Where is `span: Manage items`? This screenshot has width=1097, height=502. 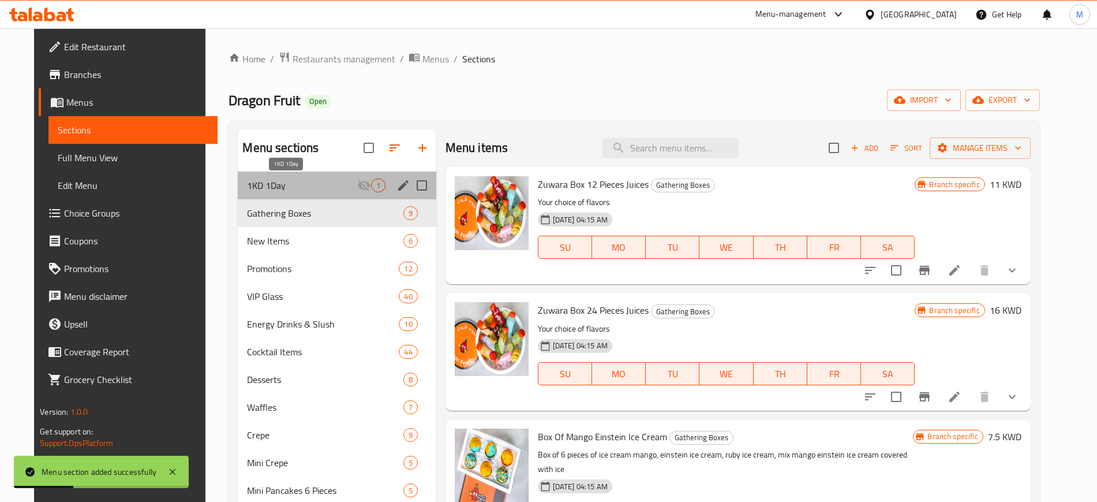
span: Manage items is located at coordinates (980, 148).